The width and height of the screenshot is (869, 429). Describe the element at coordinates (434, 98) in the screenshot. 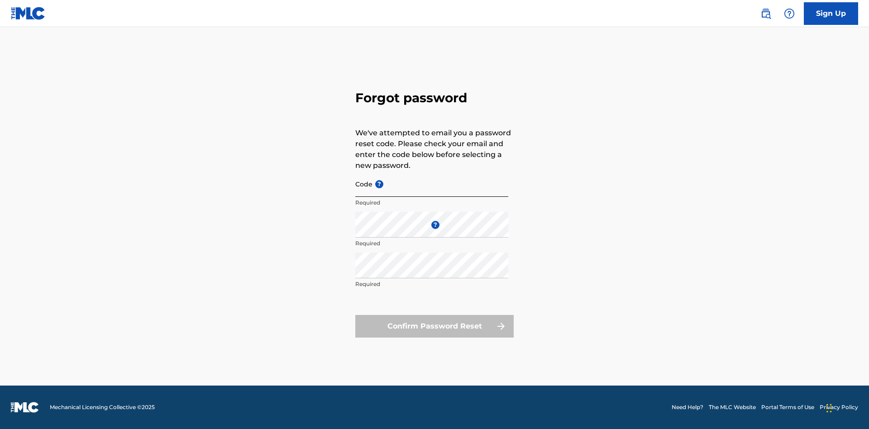

I see `h3: Forgot password` at that location.